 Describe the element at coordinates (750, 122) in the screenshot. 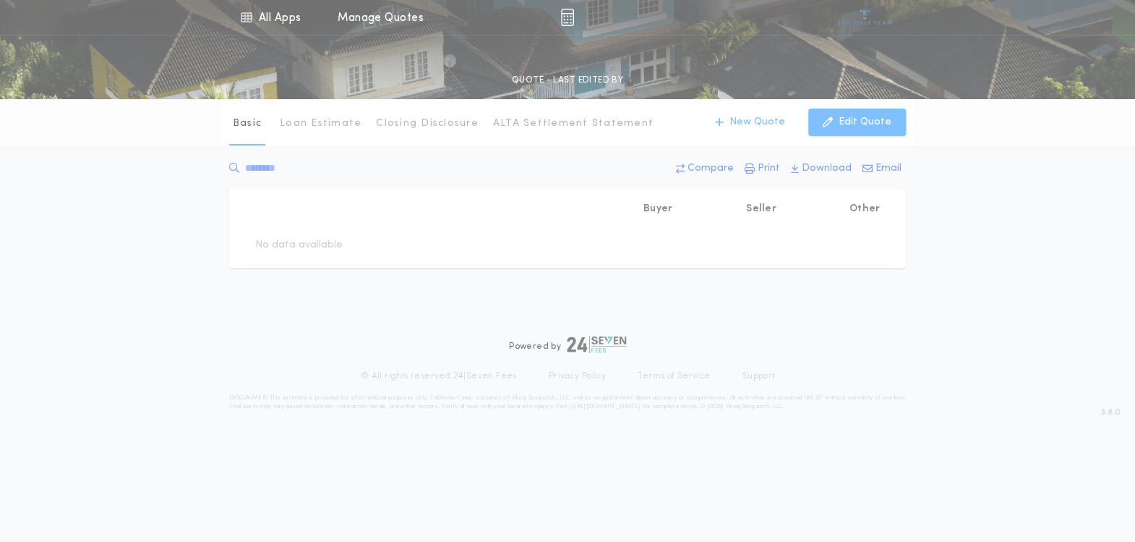

I see `button: New Quote` at that location.